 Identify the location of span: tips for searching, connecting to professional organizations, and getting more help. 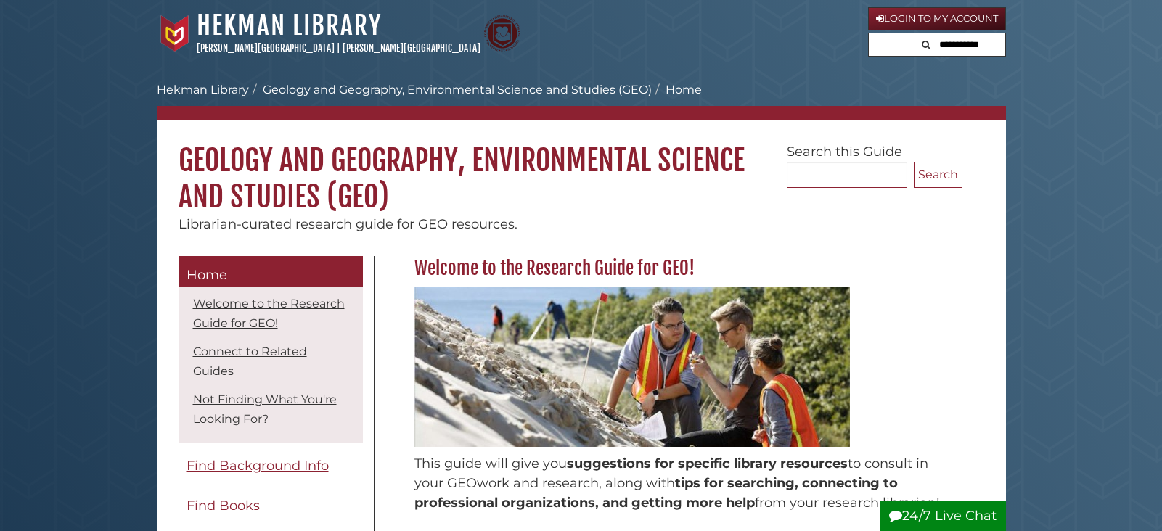
(656, 493).